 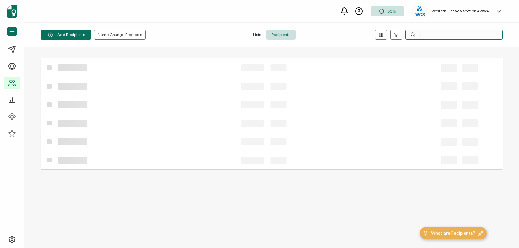 What do you see at coordinates (391, 11) in the screenshot?
I see `span: 80%` at bounding box center [391, 11].